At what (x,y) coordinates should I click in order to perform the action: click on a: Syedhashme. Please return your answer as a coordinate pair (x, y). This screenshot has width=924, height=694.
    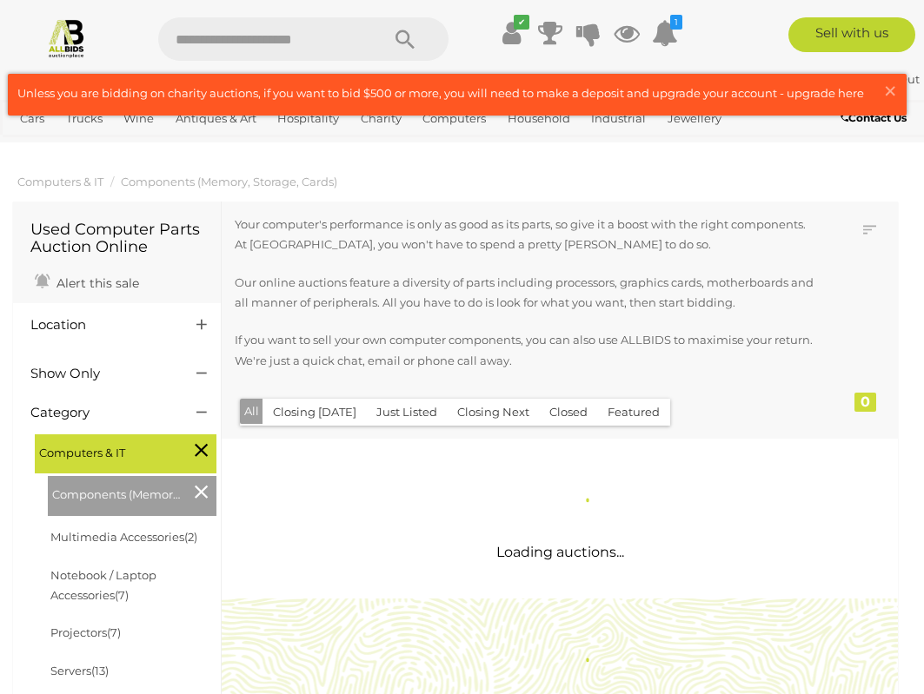
    Looking at the image, I should click on (818, 79).